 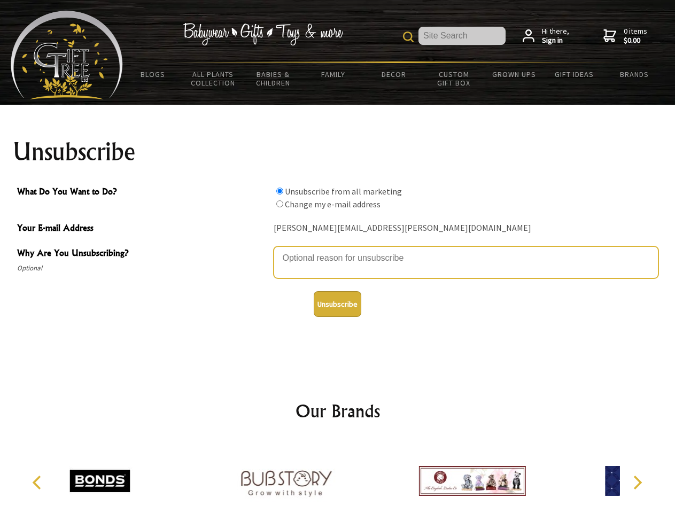 I want to click on img: product search, so click(x=408, y=37).